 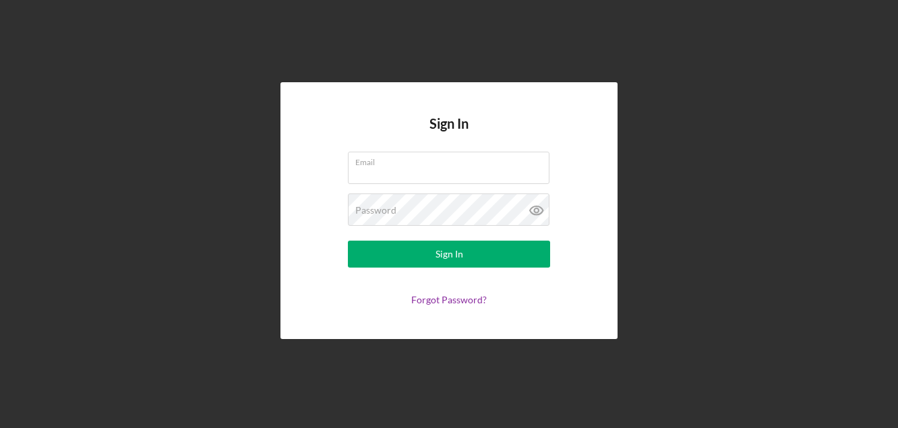 What do you see at coordinates (449, 254) in the screenshot?
I see `button: Sign In` at bounding box center [449, 254].